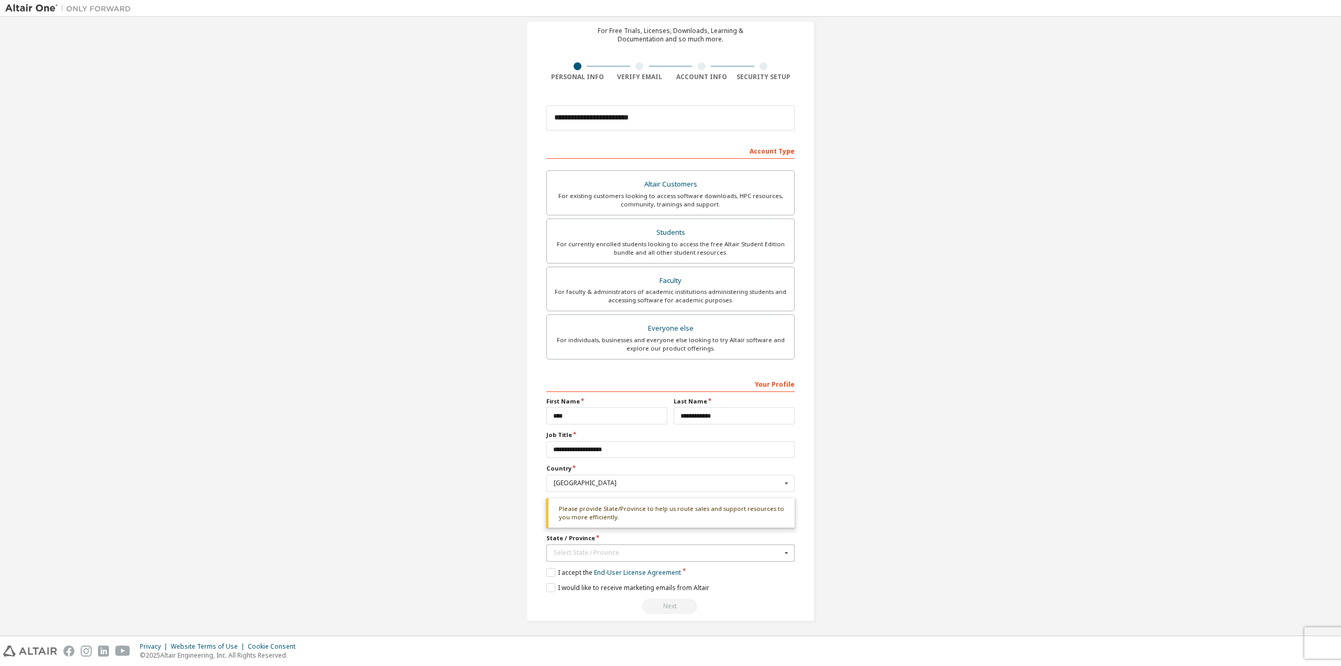 The width and height of the screenshot is (1341, 666). What do you see at coordinates (86, 650) in the screenshot?
I see `img: instagram.svg` at bounding box center [86, 650].